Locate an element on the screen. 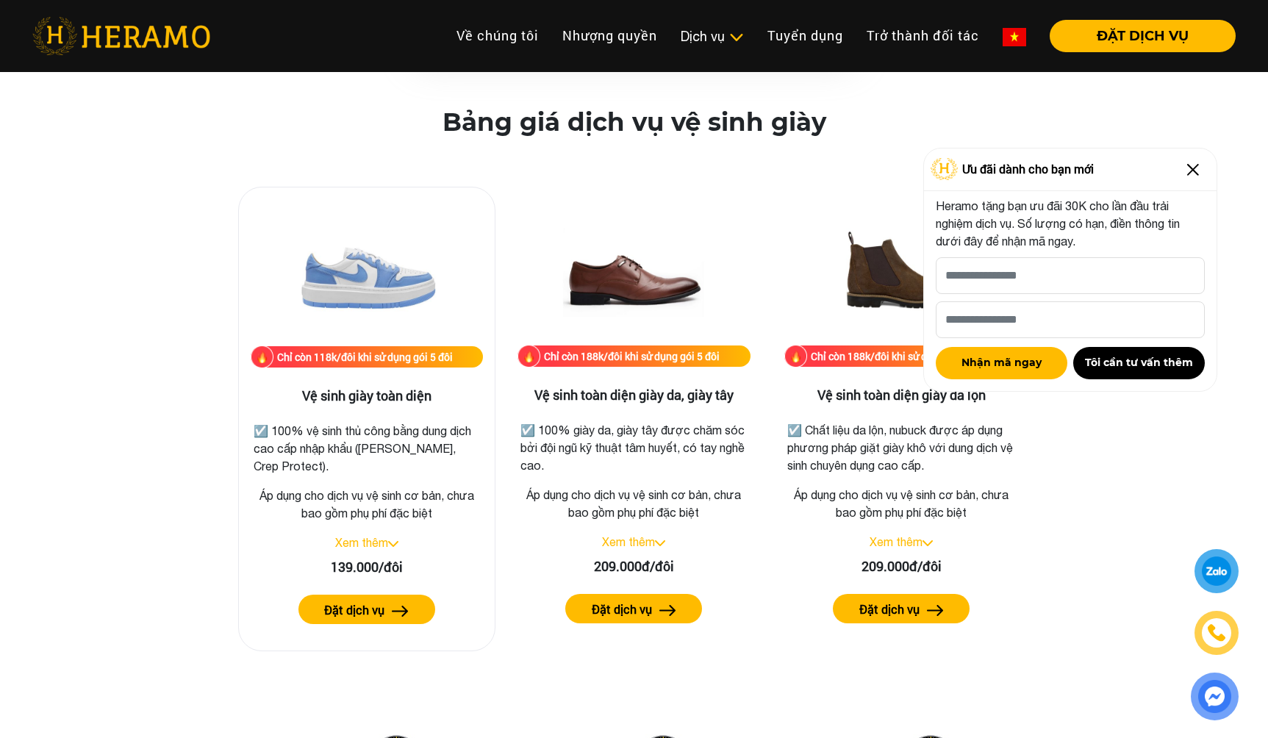 The width and height of the screenshot is (1268, 738). h3: Vệ sinh toàn diện giày da, giày tây is located at coordinates (634, 395).